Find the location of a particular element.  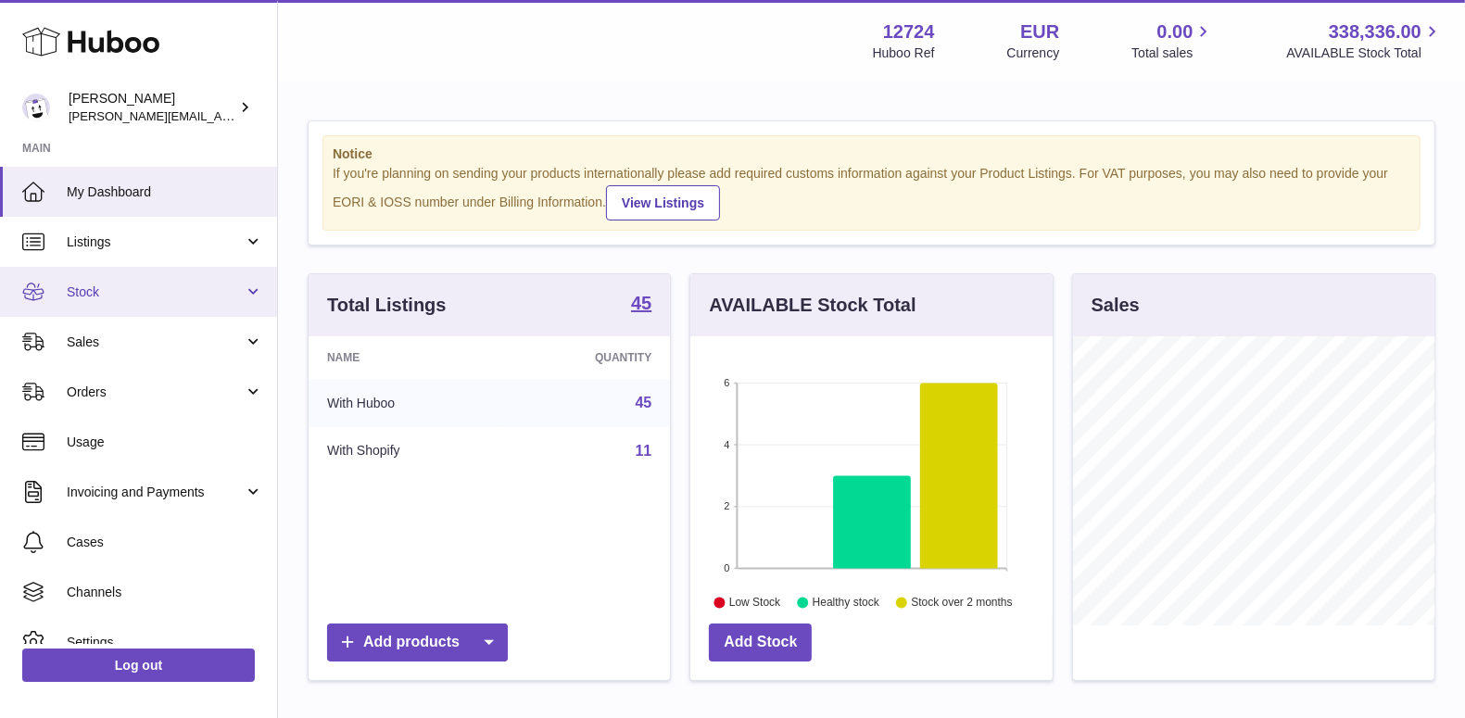

strong: 45 is located at coordinates (641, 303).